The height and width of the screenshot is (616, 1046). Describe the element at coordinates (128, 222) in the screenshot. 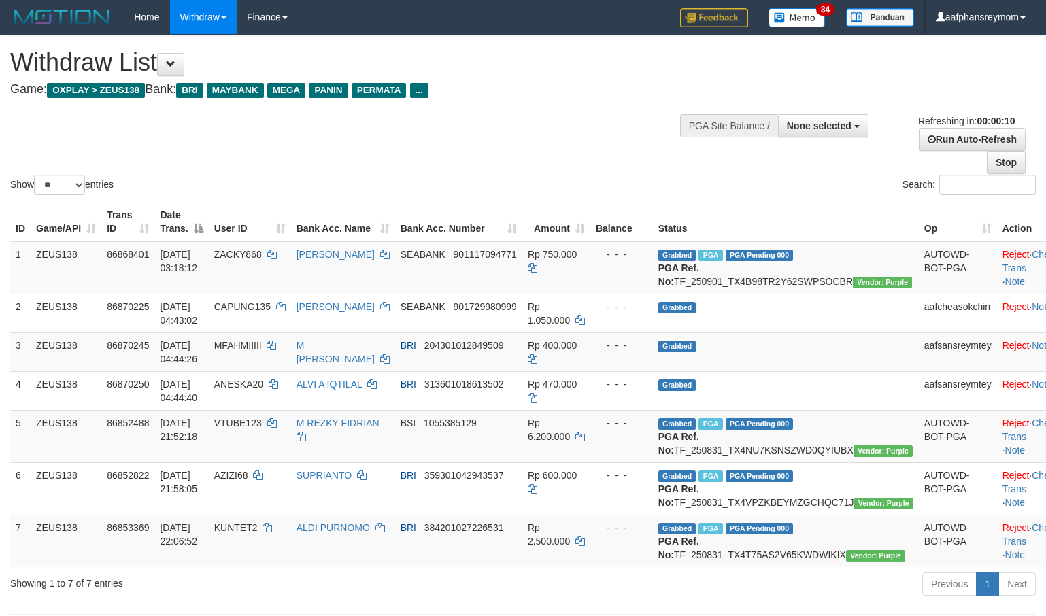

I see `th: Trans ID: activate to sort column ascending` at that location.